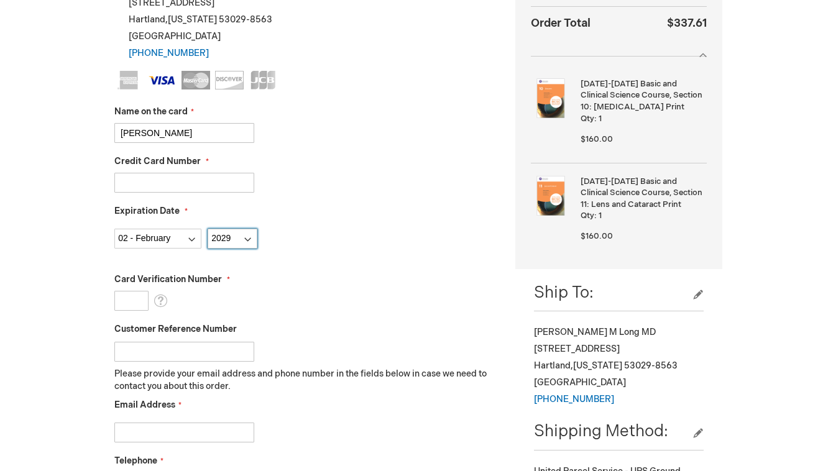 This screenshot has width=823, height=471. I want to click on img: Visa, so click(162, 80).